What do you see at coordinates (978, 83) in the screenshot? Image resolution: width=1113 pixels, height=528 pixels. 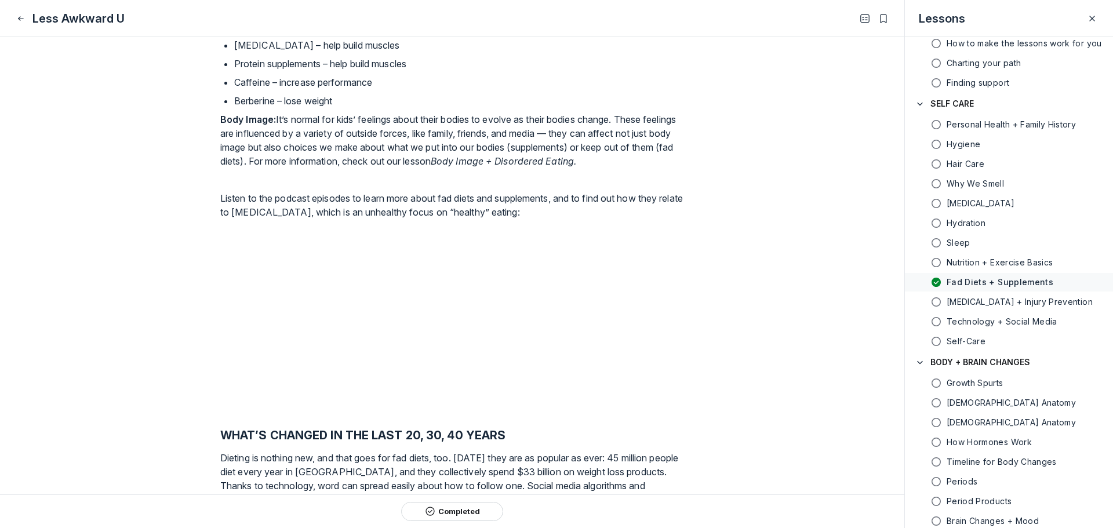 I see `h5: Finding support` at bounding box center [978, 83].